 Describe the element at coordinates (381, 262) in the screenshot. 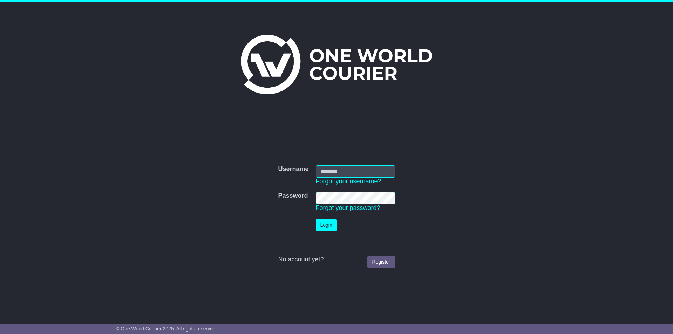

I see `a: Register` at that location.